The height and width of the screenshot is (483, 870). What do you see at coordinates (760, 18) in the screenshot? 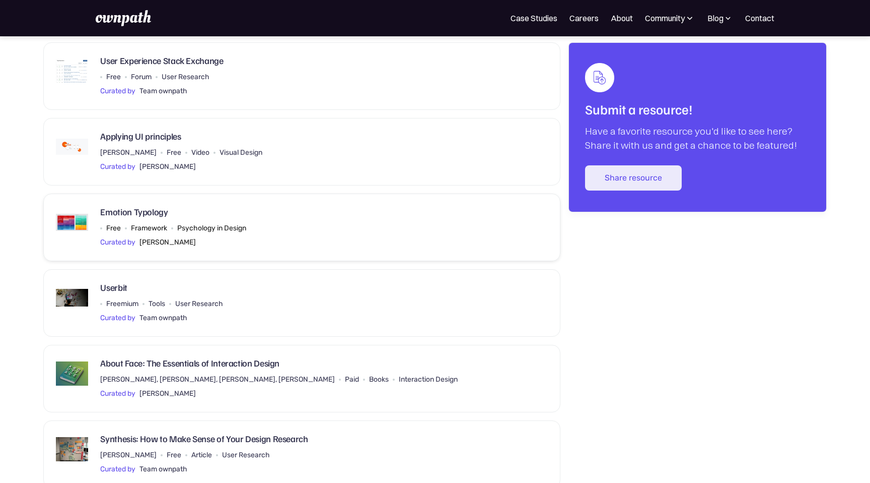
I see `a: Contact` at bounding box center [760, 18].